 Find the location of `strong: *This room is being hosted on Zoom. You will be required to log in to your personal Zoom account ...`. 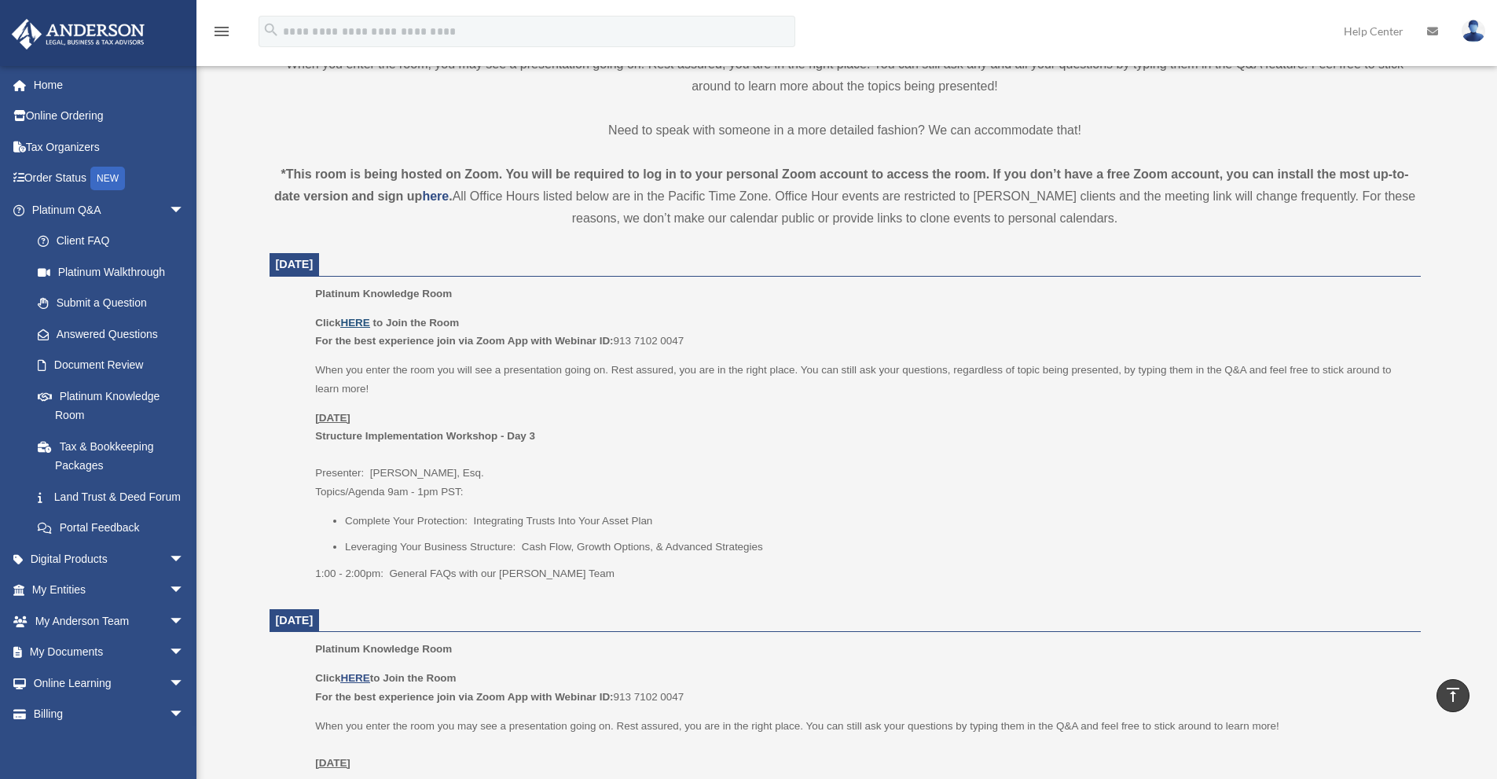

strong: *This room is being hosted on Zoom. You will be required to log in to your personal Zoom account ... is located at coordinates (842, 185).